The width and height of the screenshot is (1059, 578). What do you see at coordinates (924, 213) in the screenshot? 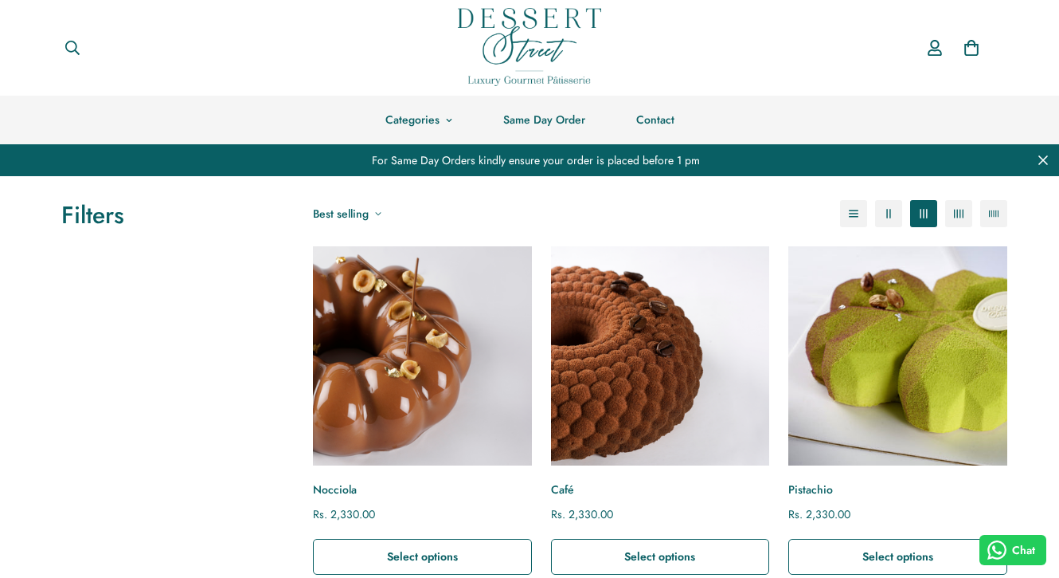
I see `button: 3-column` at bounding box center [924, 213].